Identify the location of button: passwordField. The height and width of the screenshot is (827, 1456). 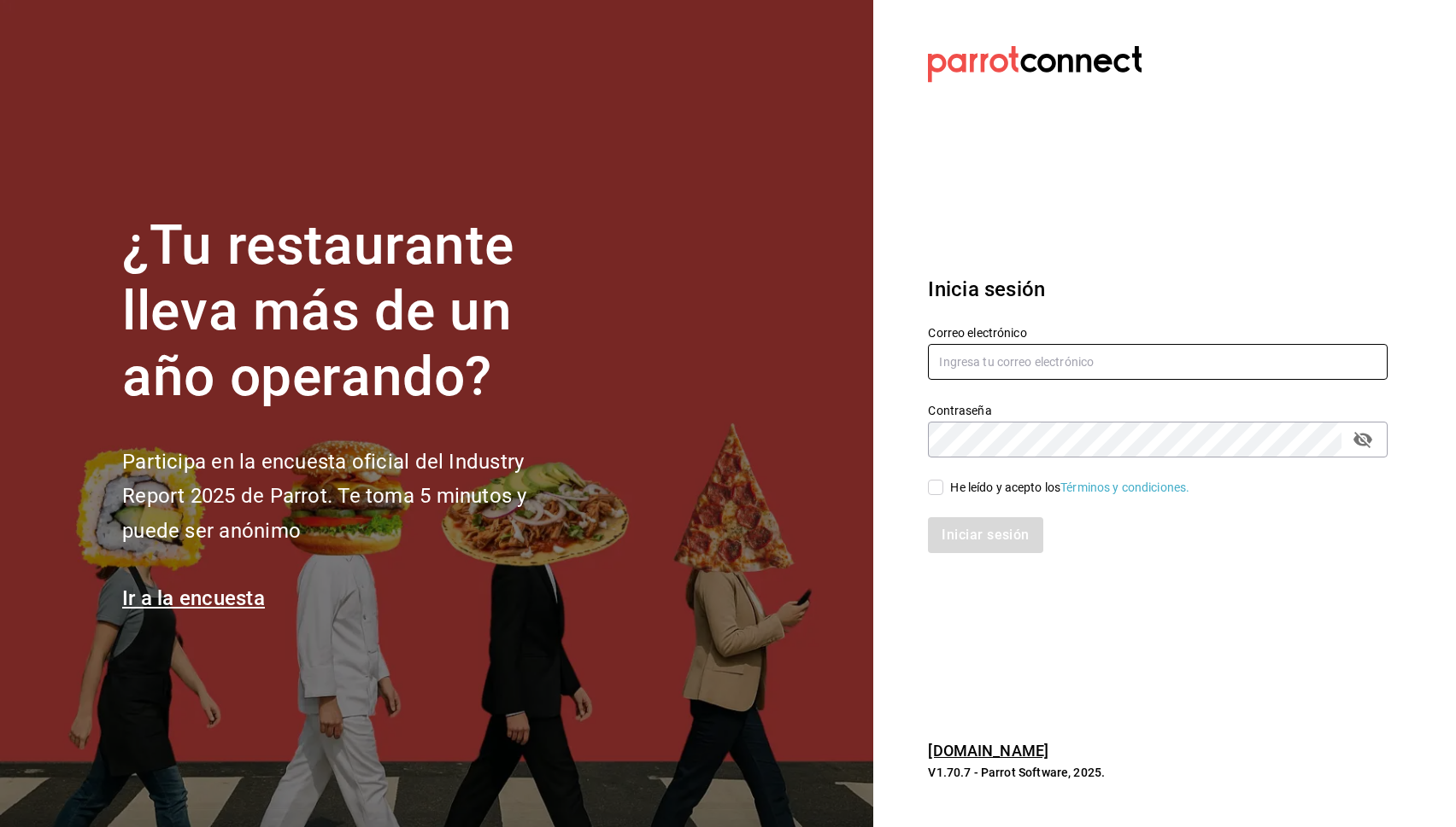
(1362, 439).